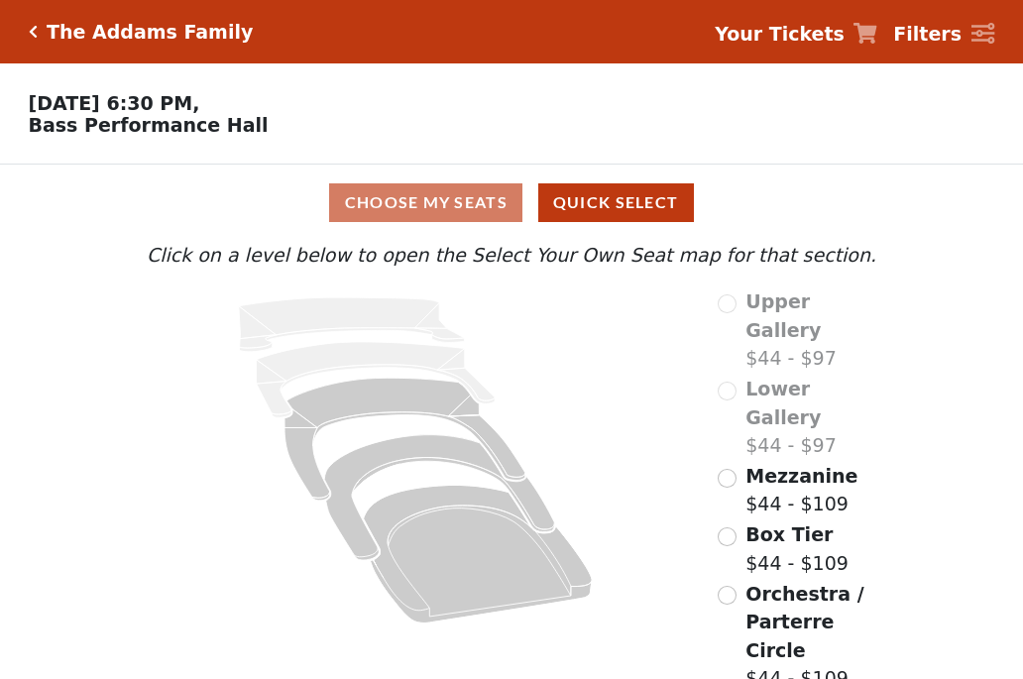  What do you see at coordinates (783, 315) in the screenshot?
I see `span: Upper Gallery` at bounding box center [783, 315].